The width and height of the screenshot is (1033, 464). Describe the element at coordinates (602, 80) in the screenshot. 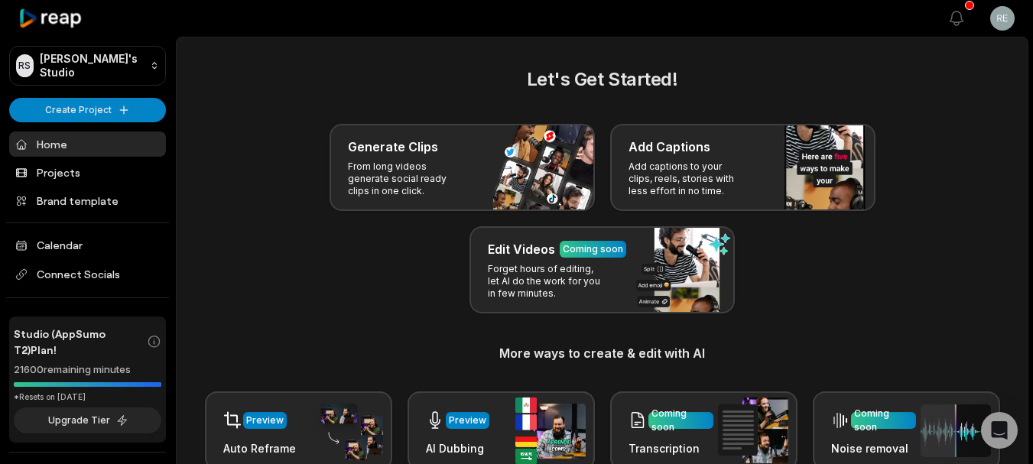

I see `h2: Let's Get Started!` at that location.